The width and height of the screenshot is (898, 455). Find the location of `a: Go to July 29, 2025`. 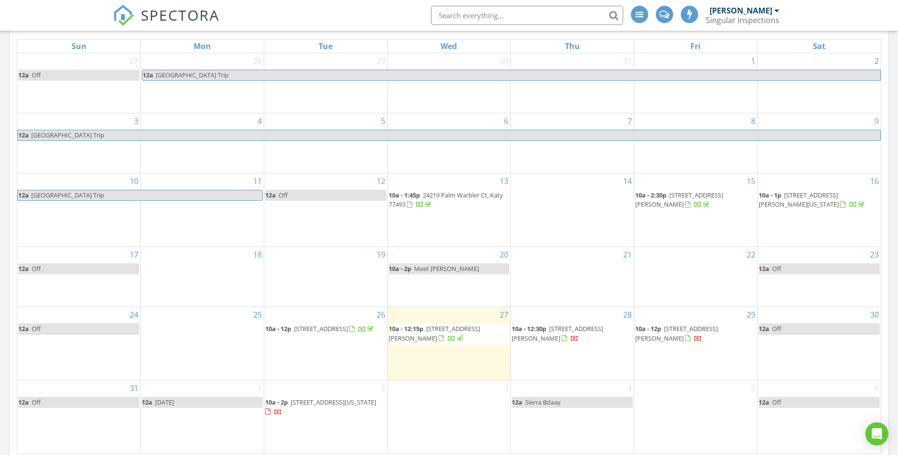

a: Go to July 29, 2025 is located at coordinates (381, 61).